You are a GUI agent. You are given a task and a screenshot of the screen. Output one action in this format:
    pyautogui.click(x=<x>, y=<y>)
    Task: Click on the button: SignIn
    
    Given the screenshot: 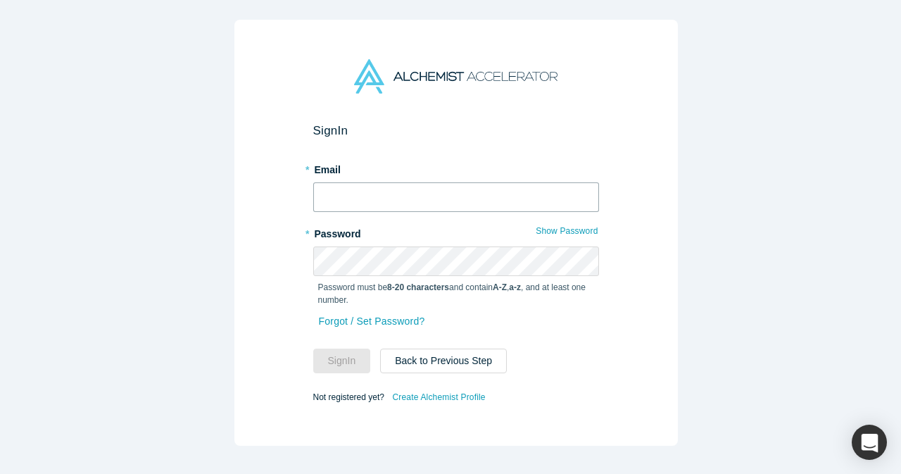 What is the action you would take?
    pyautogui.click(x=342, y=360)
    